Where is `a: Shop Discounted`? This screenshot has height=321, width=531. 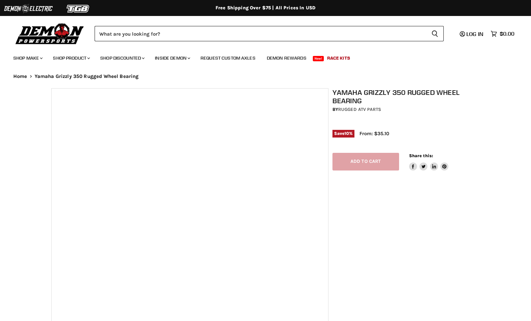 a: Shop Discounted is located at coordinates (122, 58).